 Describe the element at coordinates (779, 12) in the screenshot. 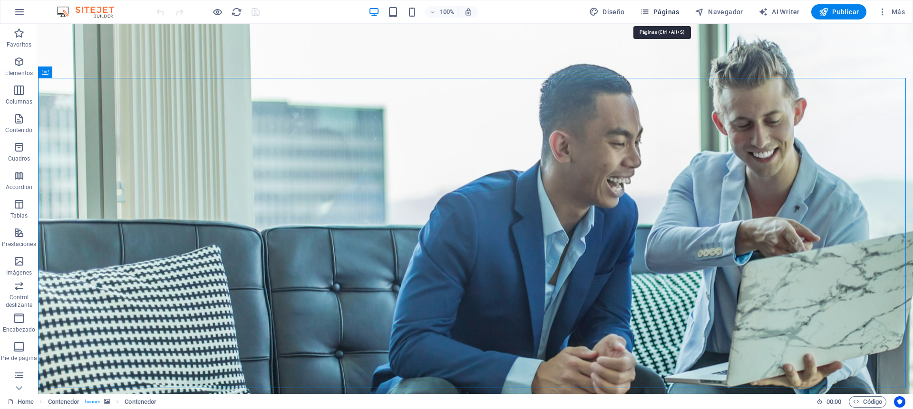

I see `button: AI Writer` at that location.